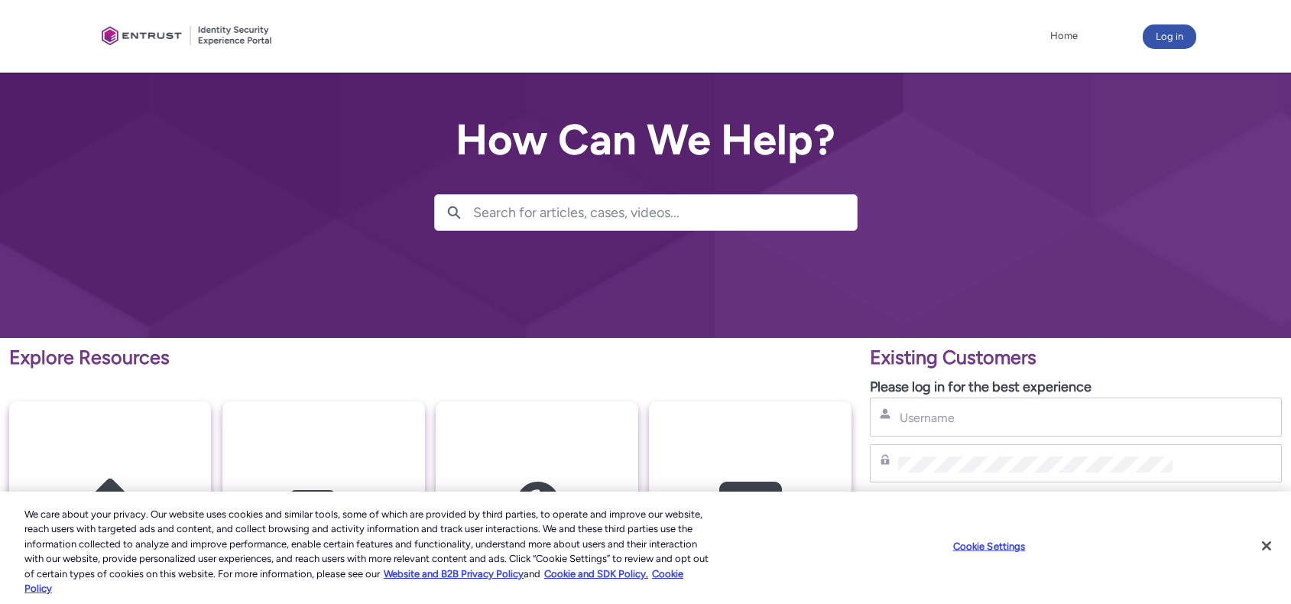 This screenshot has width=1291, height=604. I want to click on p: Existing Customers, so click(1076, 358).